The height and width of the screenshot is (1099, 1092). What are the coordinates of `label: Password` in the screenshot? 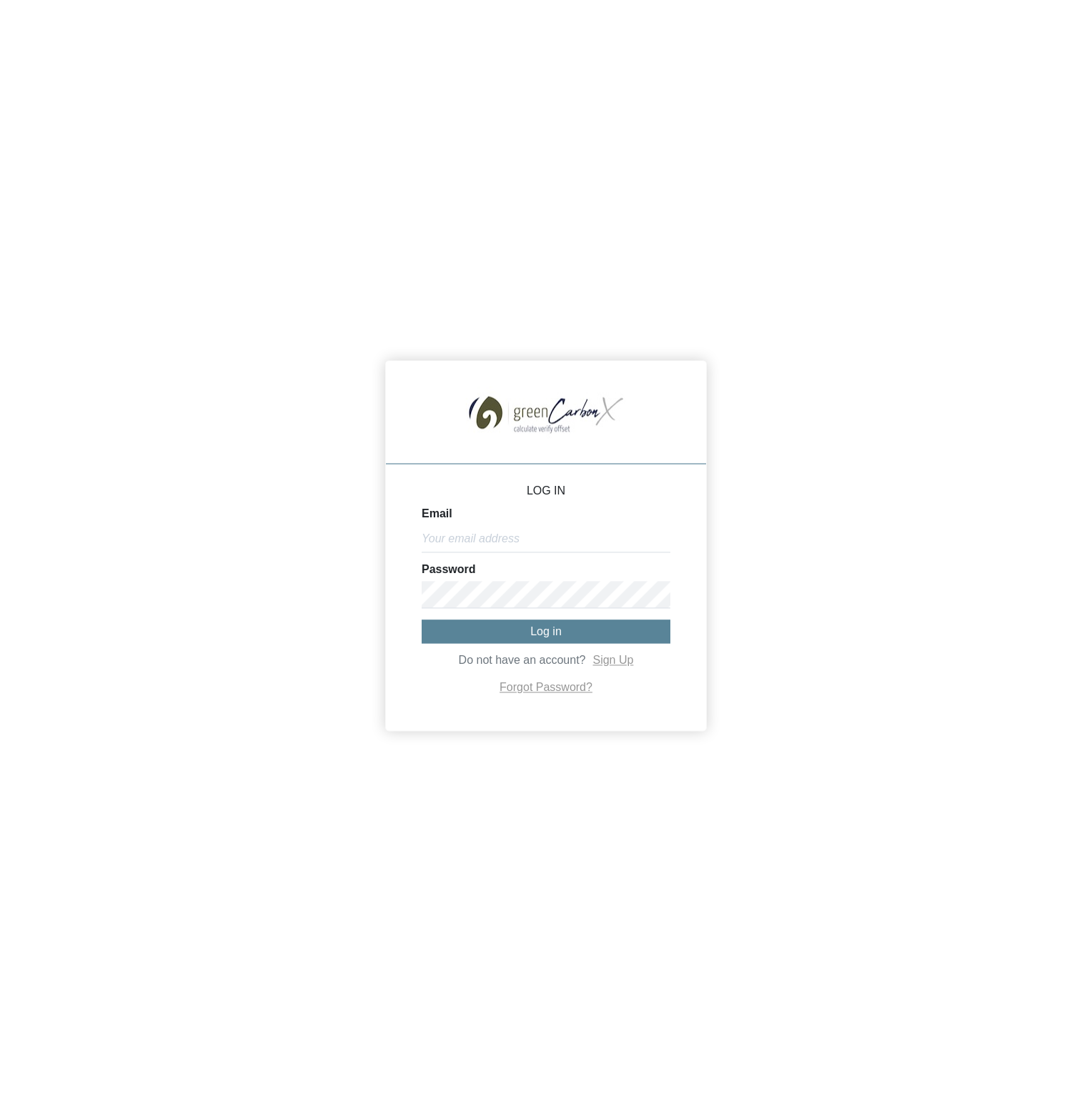 It's located at (448, 570).